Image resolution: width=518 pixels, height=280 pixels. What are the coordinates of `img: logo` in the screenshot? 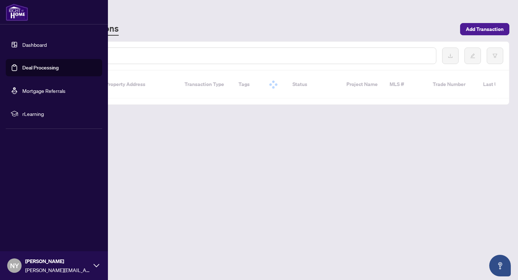 It's located at (17, 12).